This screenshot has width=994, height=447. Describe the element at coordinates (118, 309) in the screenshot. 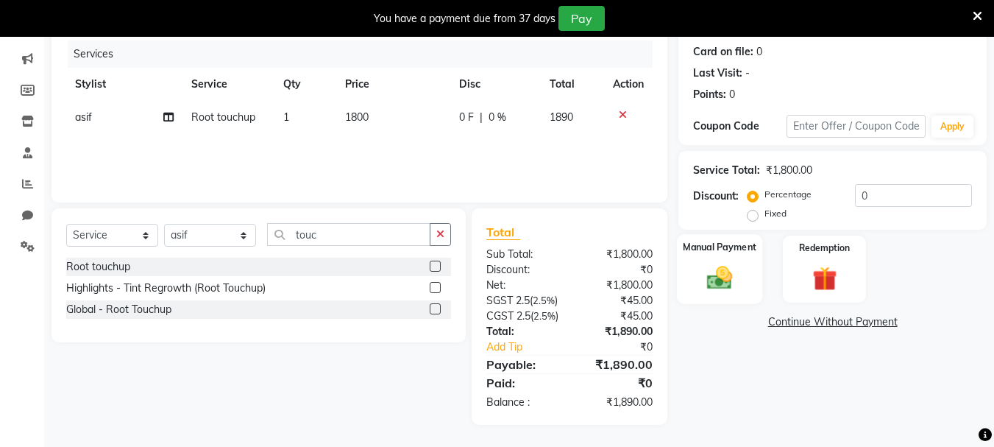

I see `div: Global - Root Touchup` at that location.